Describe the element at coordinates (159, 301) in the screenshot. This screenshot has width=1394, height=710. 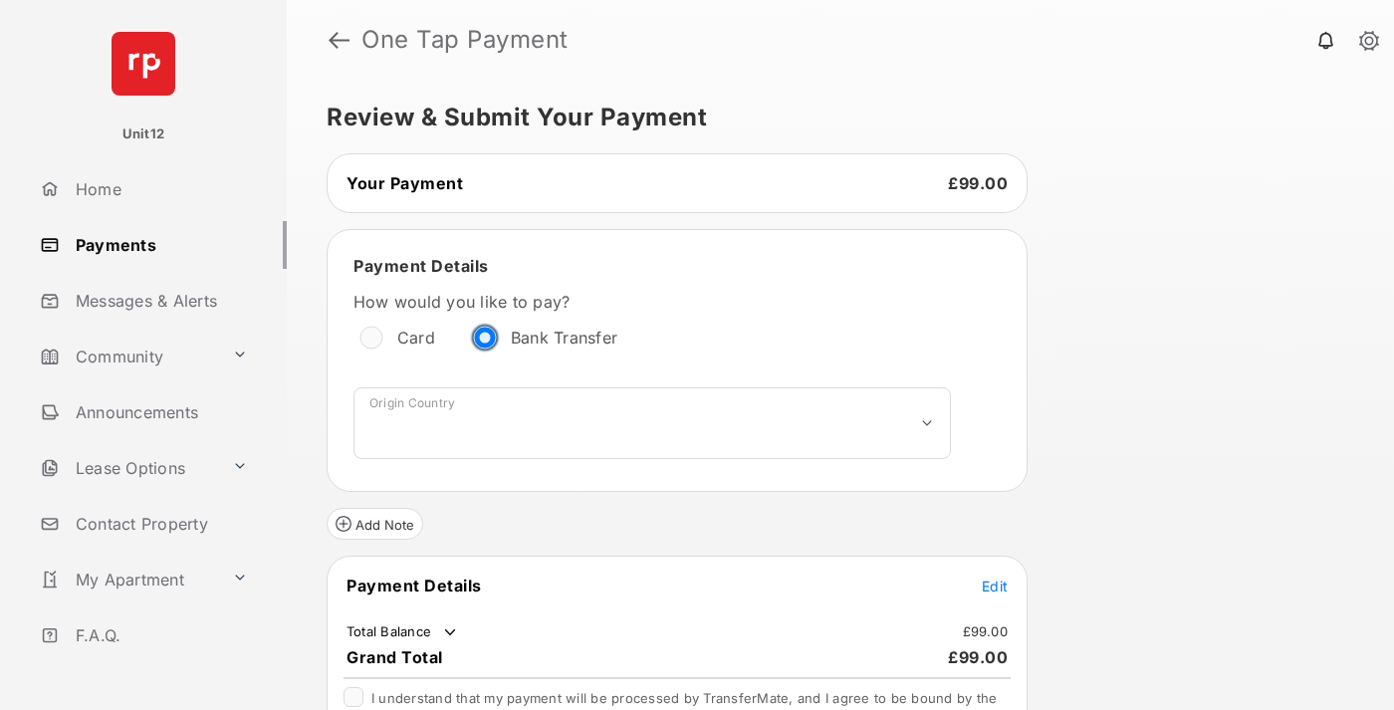
I see `a: Messages & Alerts` at that location.